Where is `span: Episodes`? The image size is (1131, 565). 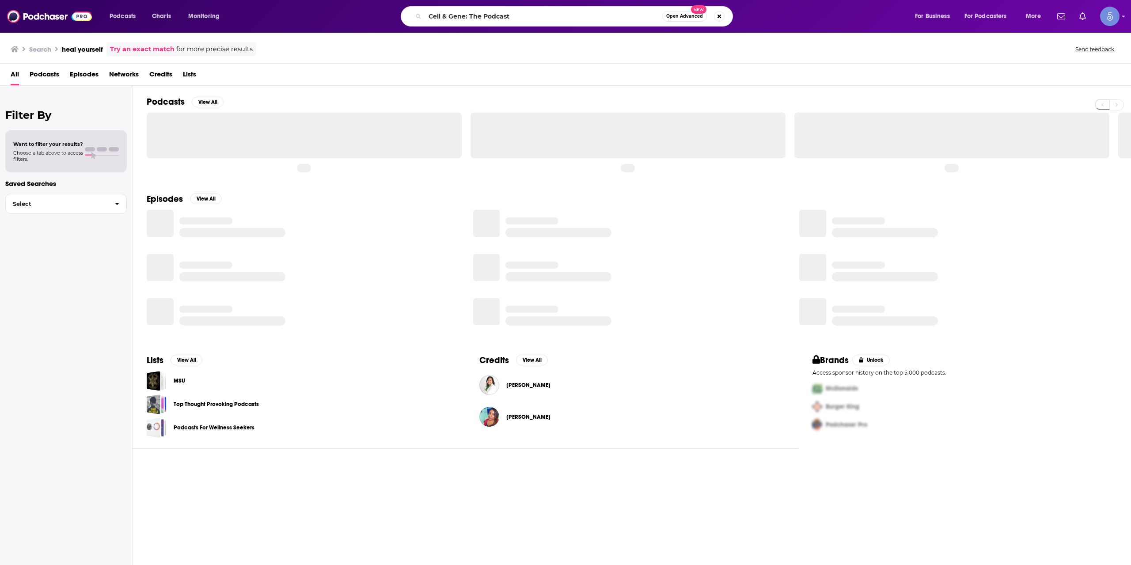 span: Episodes is located at coordinates (84, 76).